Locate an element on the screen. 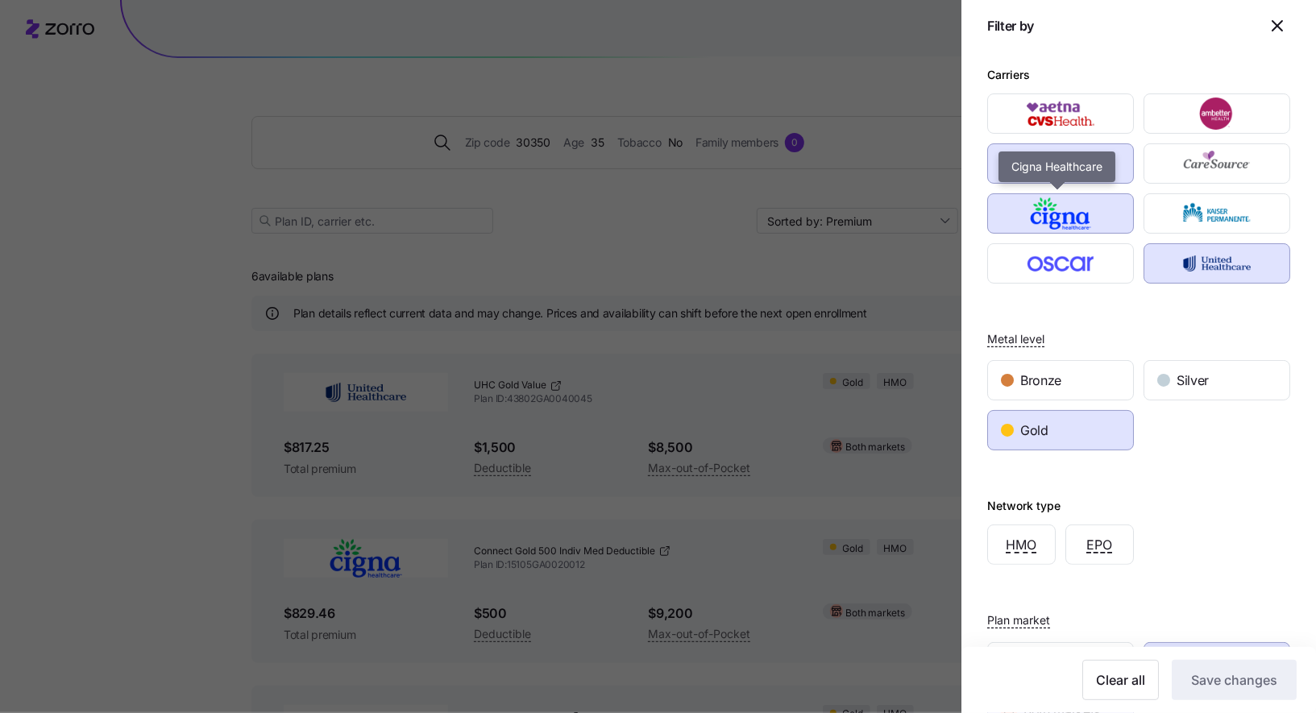 This screenshot has width=1316, height=713. img: Oscar is located at coordinates (1061, 264).